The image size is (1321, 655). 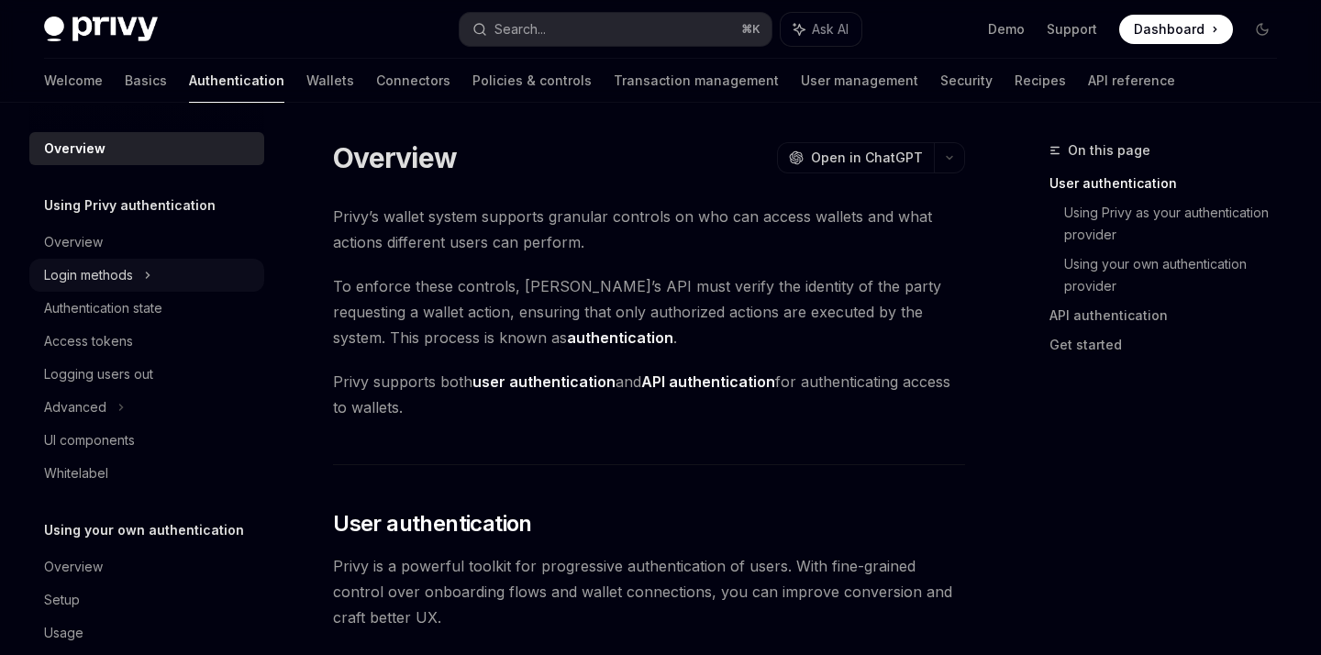 I want to click on a: Using your own authentication provider, so click(x=1178, y=275).